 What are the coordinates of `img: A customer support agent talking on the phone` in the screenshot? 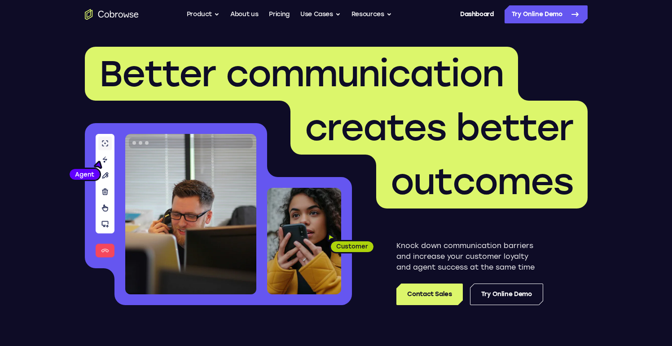 It's located at (191, 214).